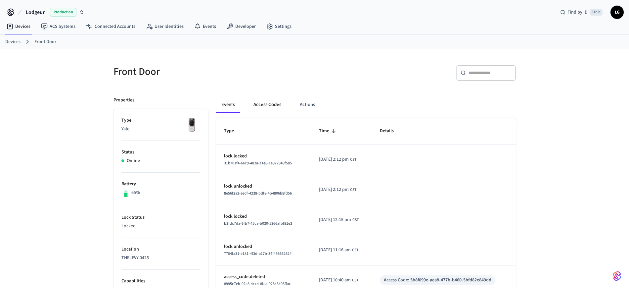  I want to click on button: Actions, so click(307, 105).